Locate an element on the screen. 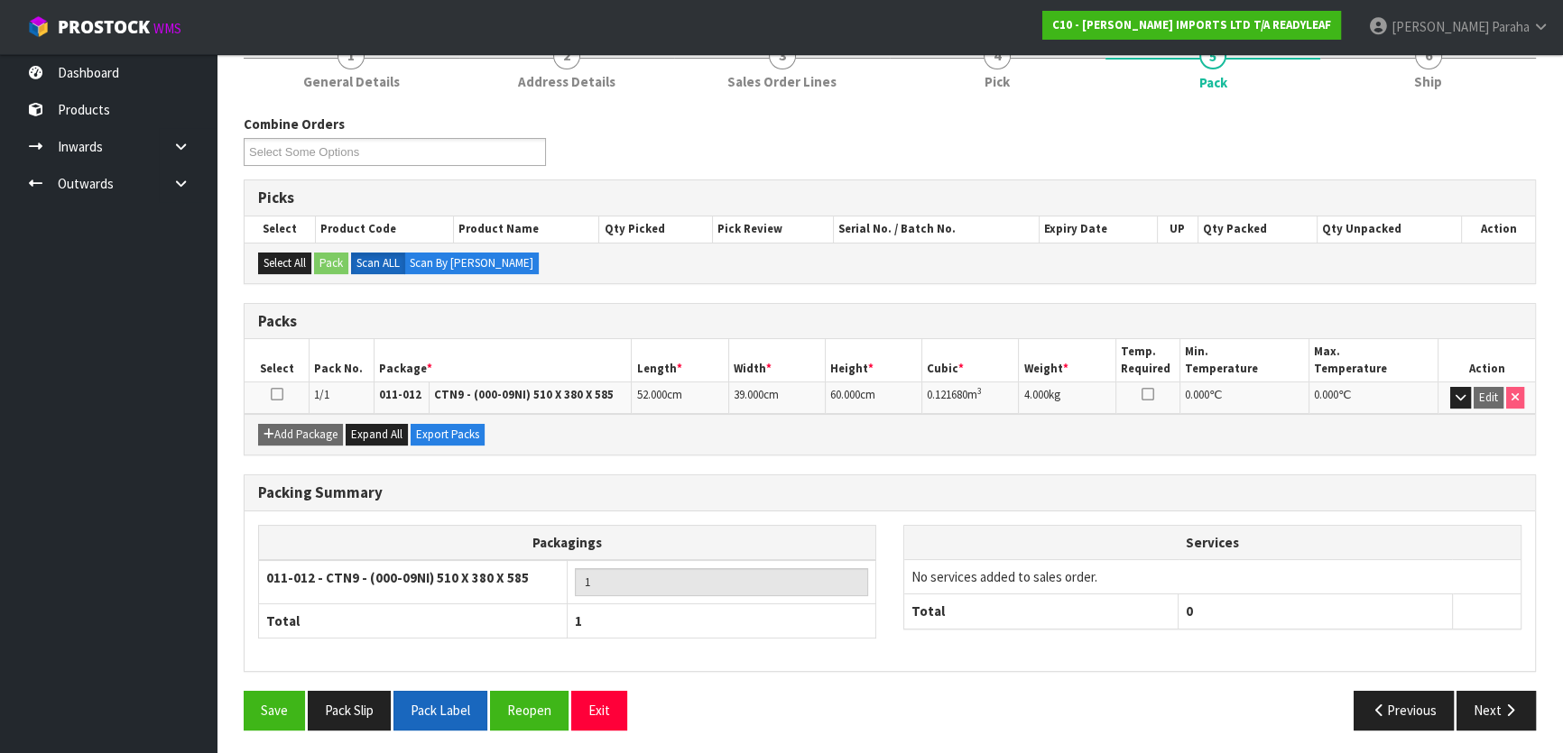 The height and width of the screenshot is (753, 1563). th: Weight is located at coordinates (1066, 360).